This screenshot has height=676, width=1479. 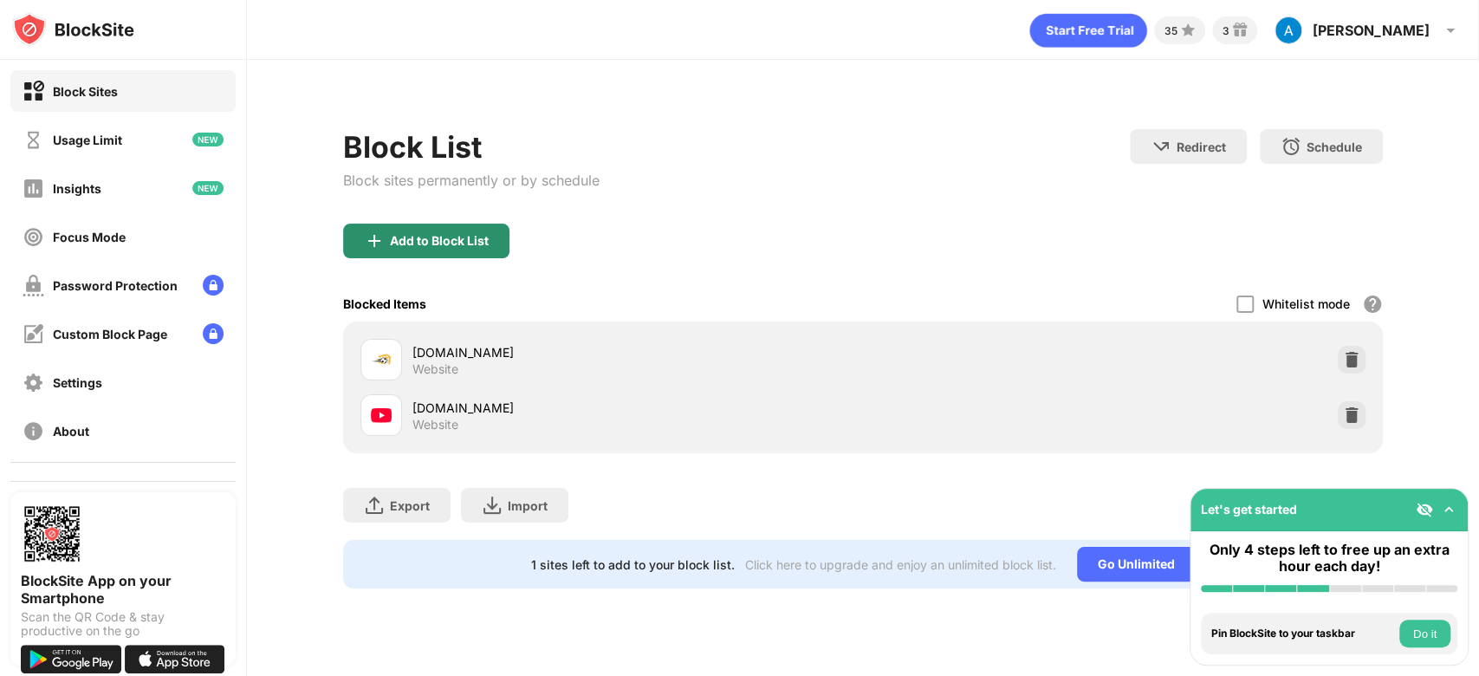 I want to click on img: insights-off.svg, so click(x=33, y=188).